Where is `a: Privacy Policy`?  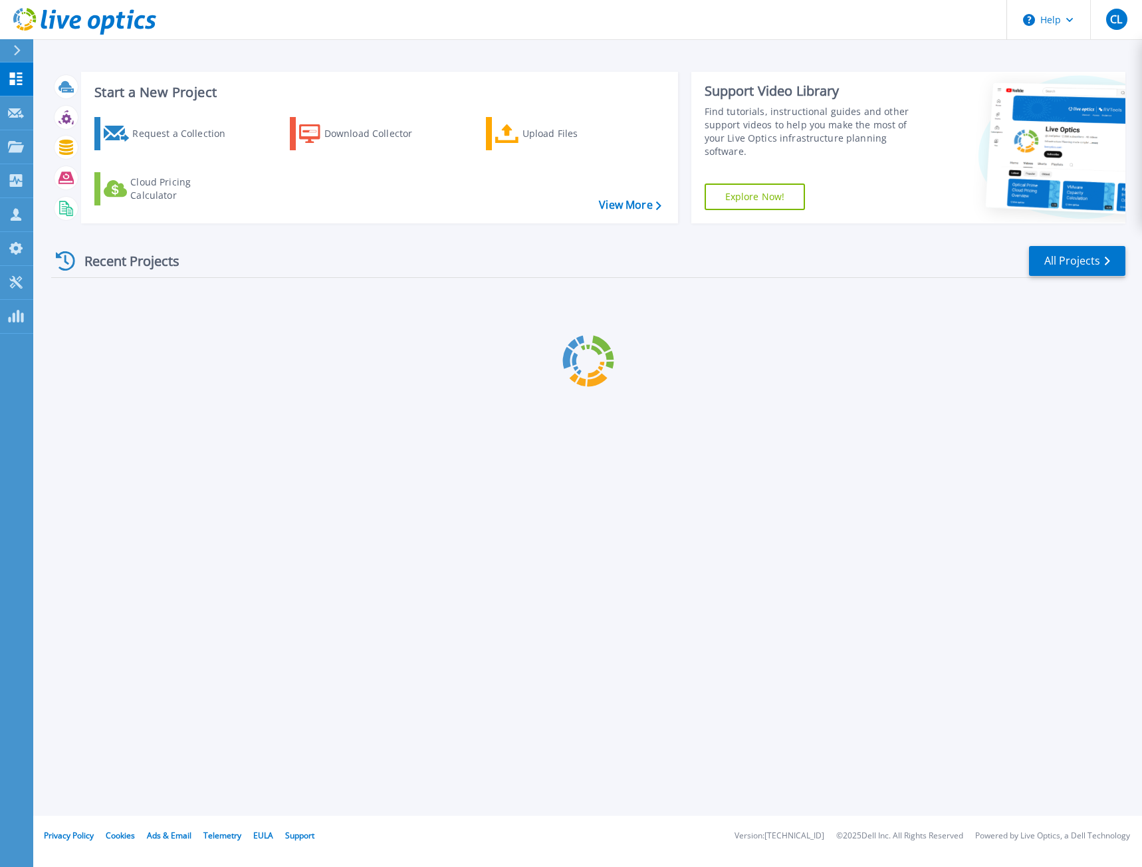 a: Privacy Policy is located at coordinates (68, 835).